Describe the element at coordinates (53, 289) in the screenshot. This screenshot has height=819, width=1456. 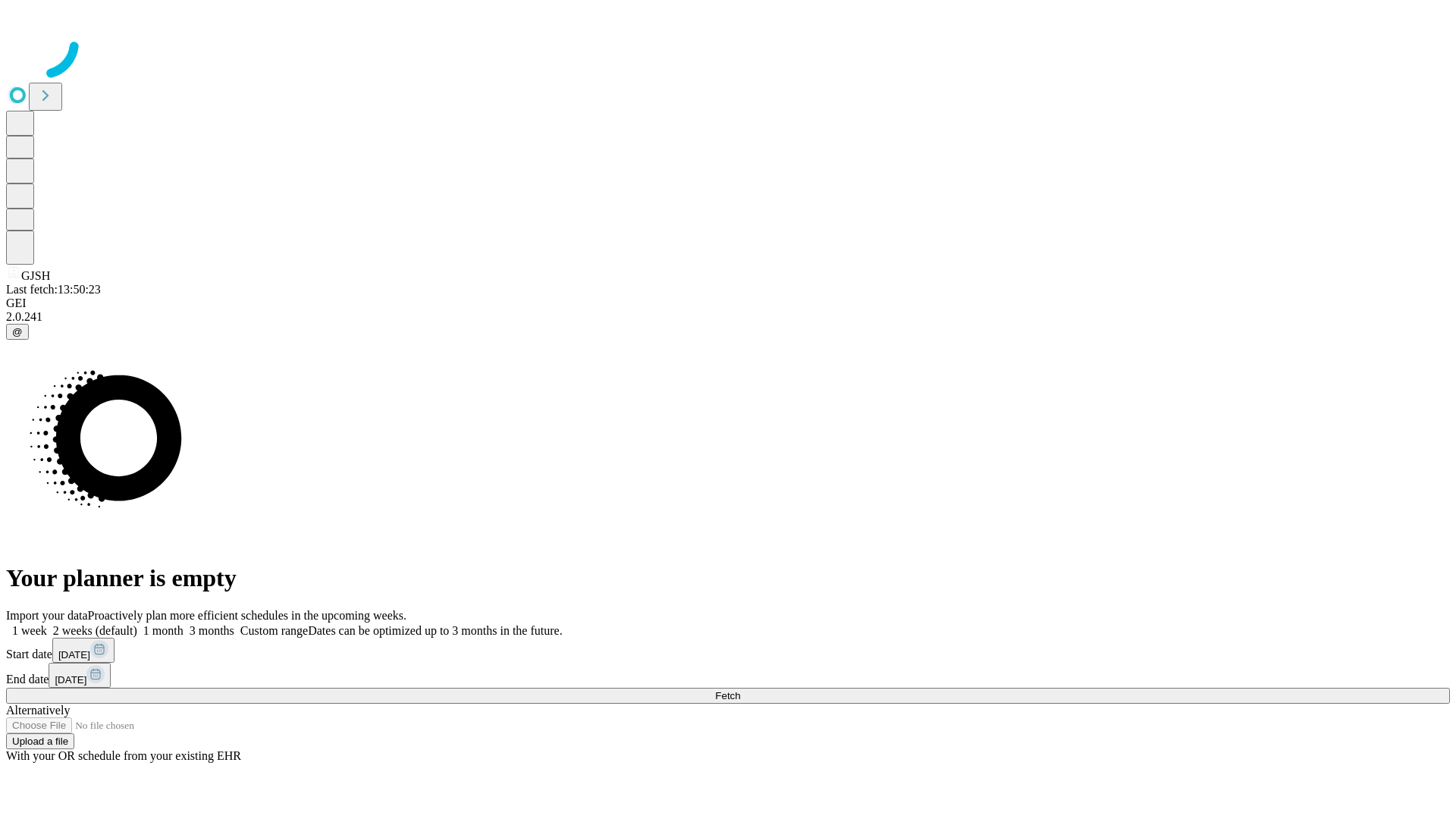
I see `span: Last fetch: 13:50:23` at that location.